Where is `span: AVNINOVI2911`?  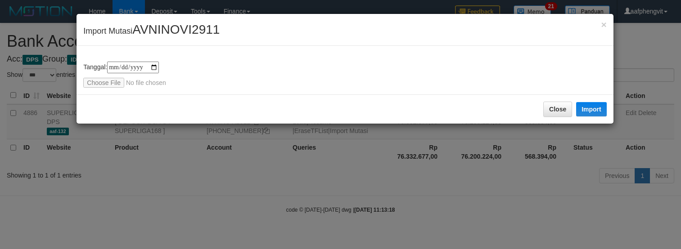
span: AVNINOVI2911 is located at coordinates (176, 29).